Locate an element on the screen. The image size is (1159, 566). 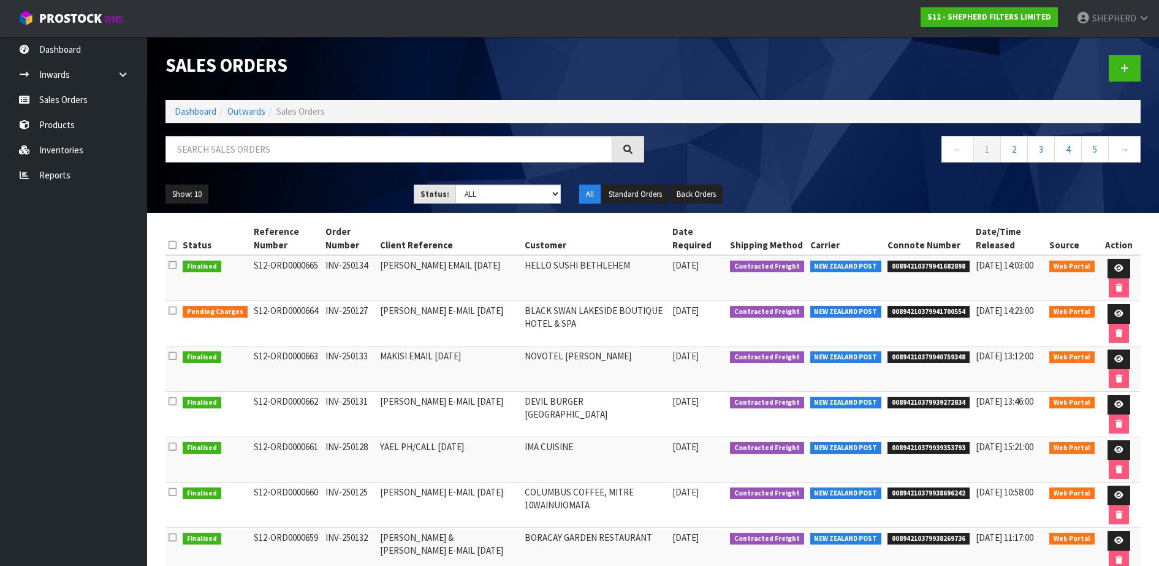
th: Shipping Method is located at coordinates (767, 238).